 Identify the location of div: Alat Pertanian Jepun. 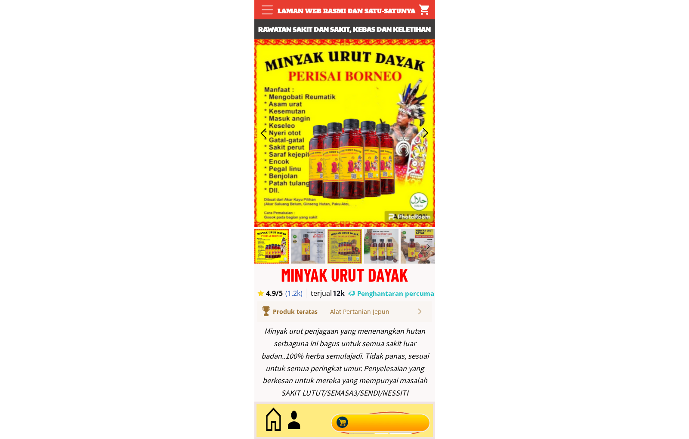
(373, 312).